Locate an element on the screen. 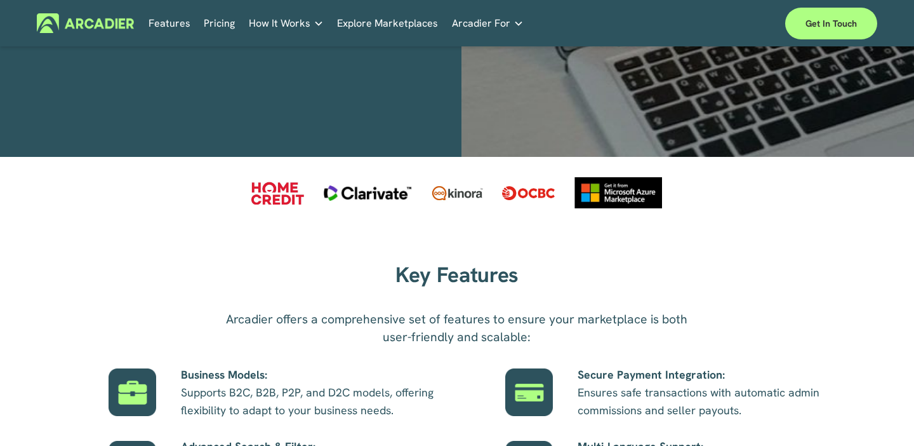 The image size is (914, 446). a: Get in touch is located at coordinates (831, 23).